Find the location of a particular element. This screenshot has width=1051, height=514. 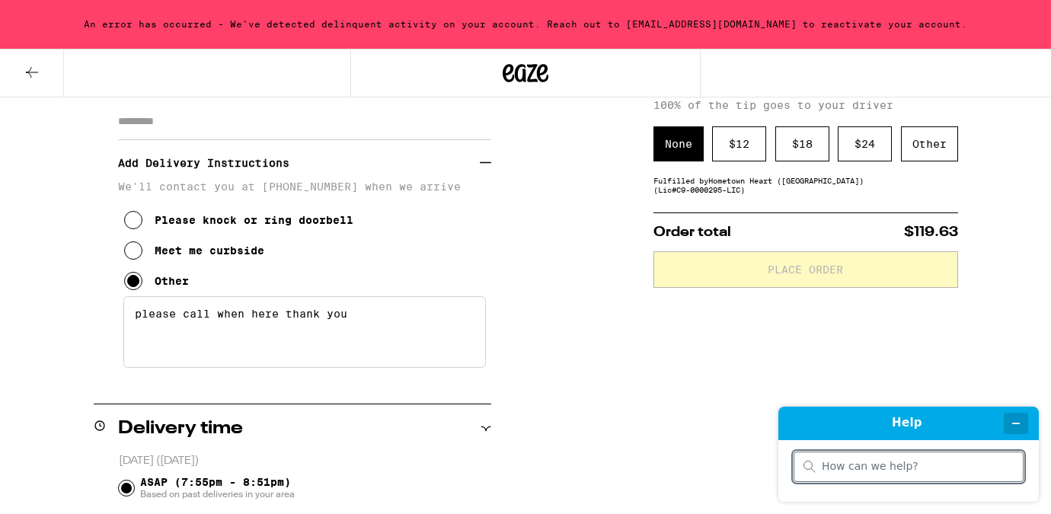

div: Meet me curbside is located at coordinates (209, 251).